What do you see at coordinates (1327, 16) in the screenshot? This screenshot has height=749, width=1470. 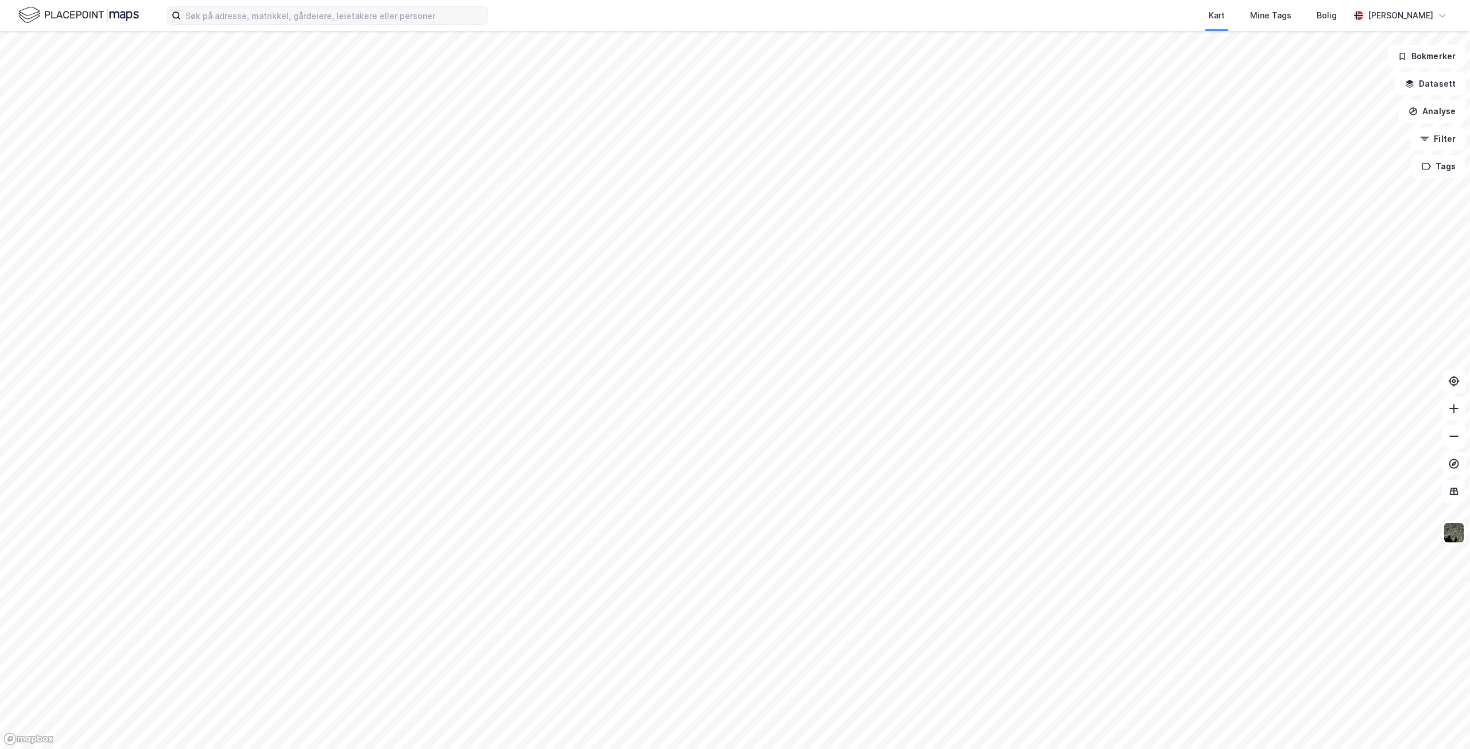 I see `div: Bolig` at bounding box center [1327, 16].